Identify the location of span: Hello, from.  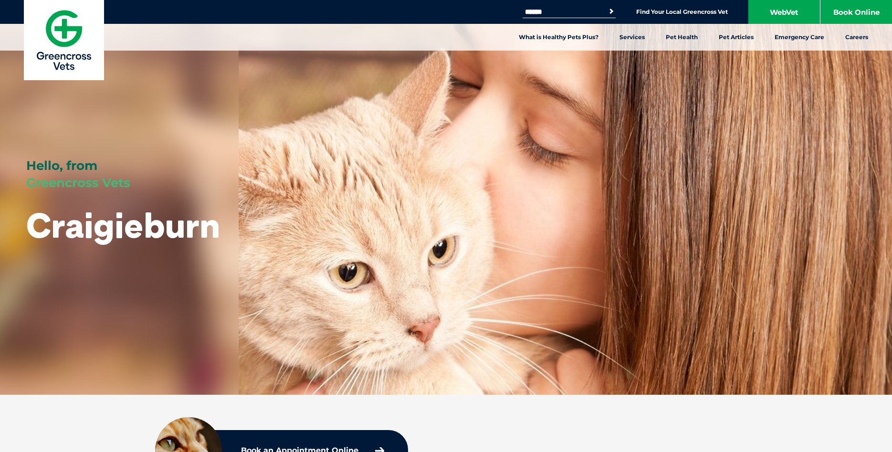
(62, 166).